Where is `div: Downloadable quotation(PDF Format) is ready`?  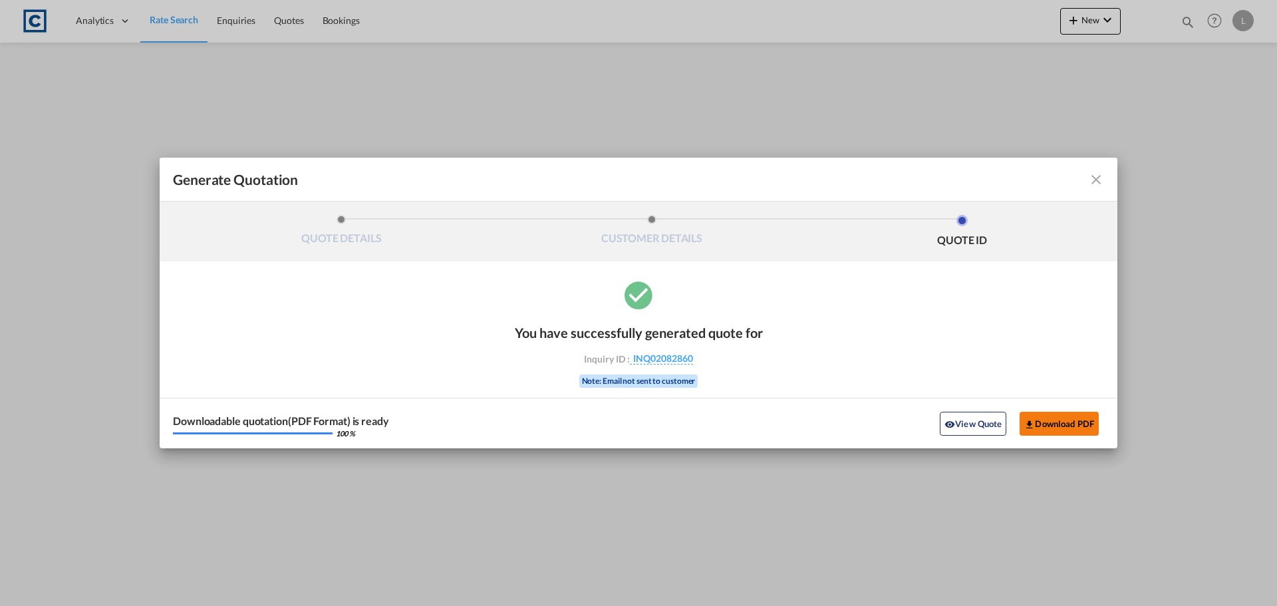 div: Downloadable quotation(PDF Format) is ready is located at coordinates (281, 421).